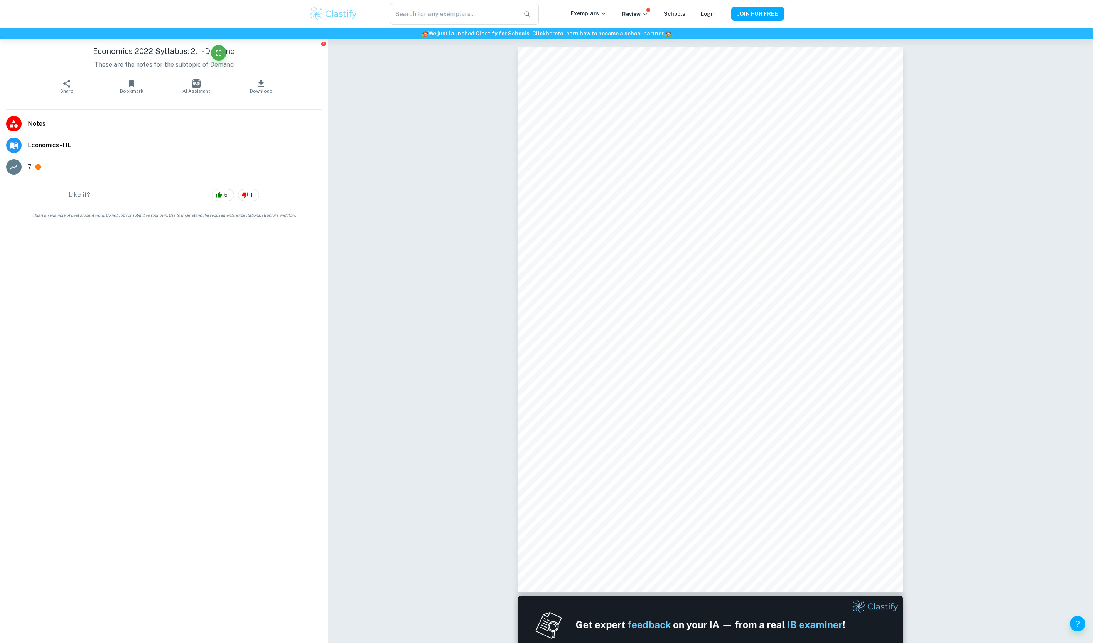  What do you see at coordinates (708, 14) in the screenshot?
I see `a: Login` at bounding box center [708, 14].